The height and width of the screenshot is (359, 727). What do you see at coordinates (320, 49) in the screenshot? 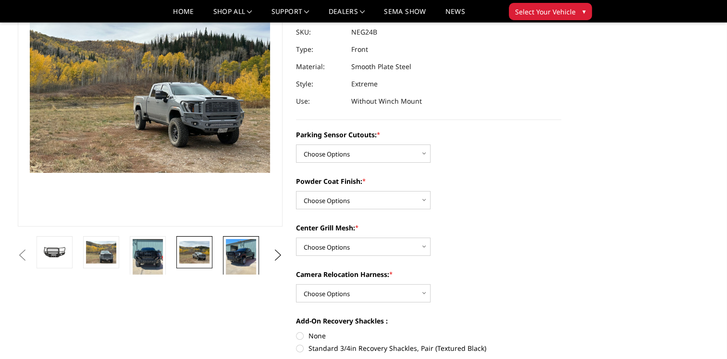
I see `dt: Type:` at bounding box center [320, 49].